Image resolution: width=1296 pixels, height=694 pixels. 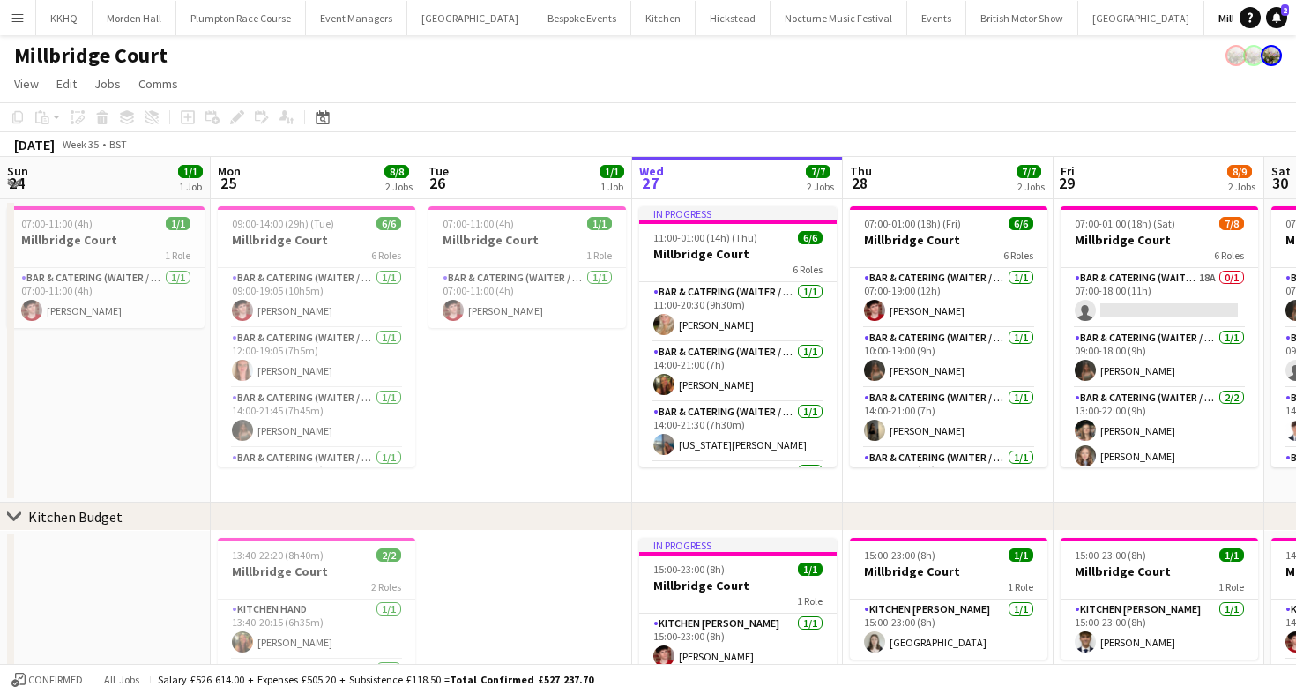 What do you see at coordinates (66, 84) in the screenshot?
I see `span: Edit` at bounding box center [66, 84].